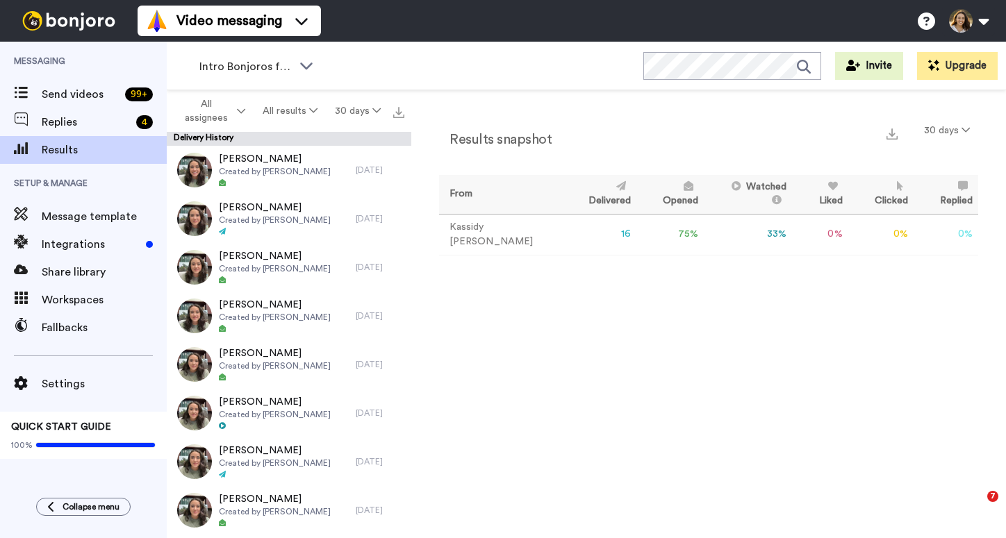  Describe the element at coordinates (399, 111) in the screenshot. I see `button: Export all results that match these filters now.` at that location.